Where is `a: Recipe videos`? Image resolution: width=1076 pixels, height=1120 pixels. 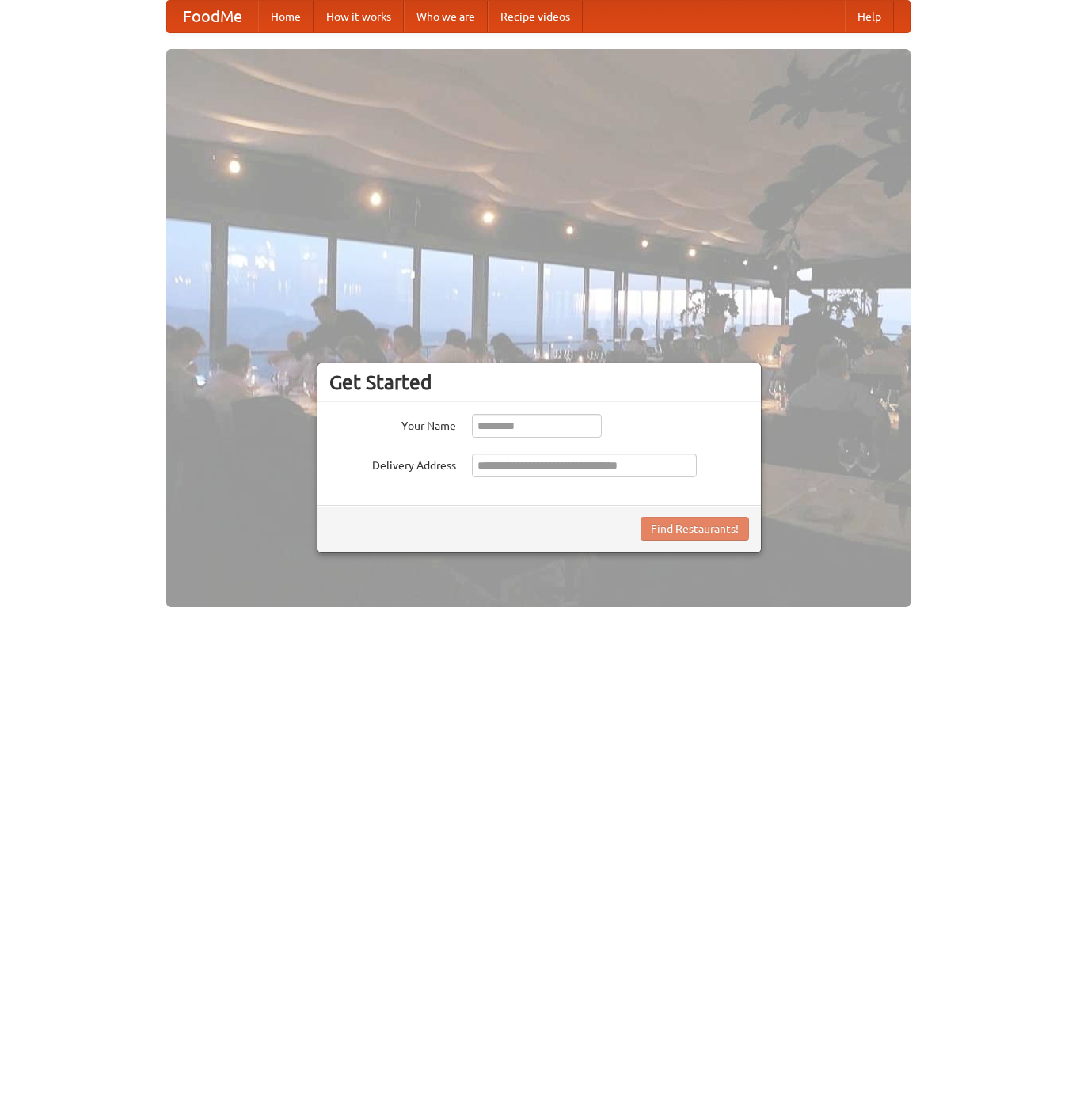
a: Recipe videos is located at coordinates (536, 16).